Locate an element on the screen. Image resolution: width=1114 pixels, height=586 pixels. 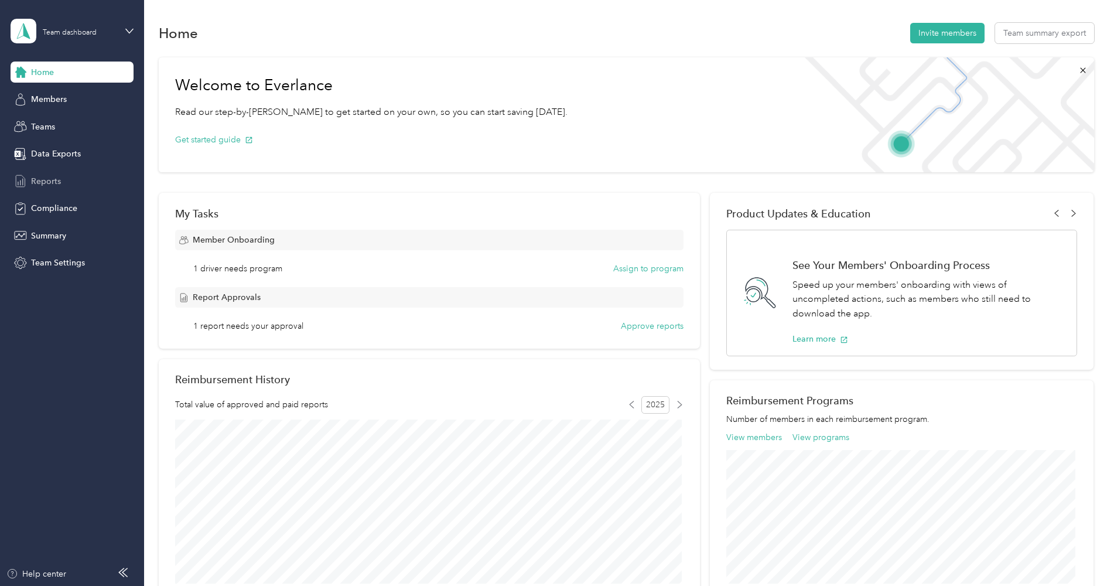
span: Teams is located at coordinates (43, 127).